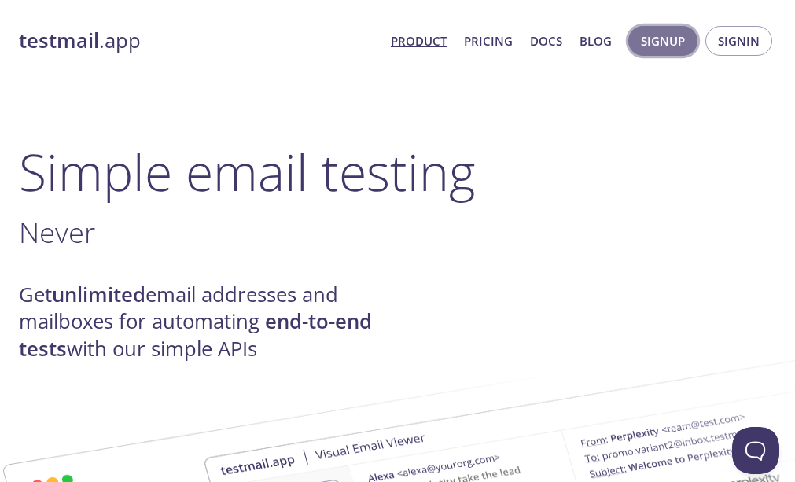 This screenshot has height=482, width=795. What do you see at coordinates (663, 41) in the screenshot?
I see `button: Signup` at bounding box center [663, 41].